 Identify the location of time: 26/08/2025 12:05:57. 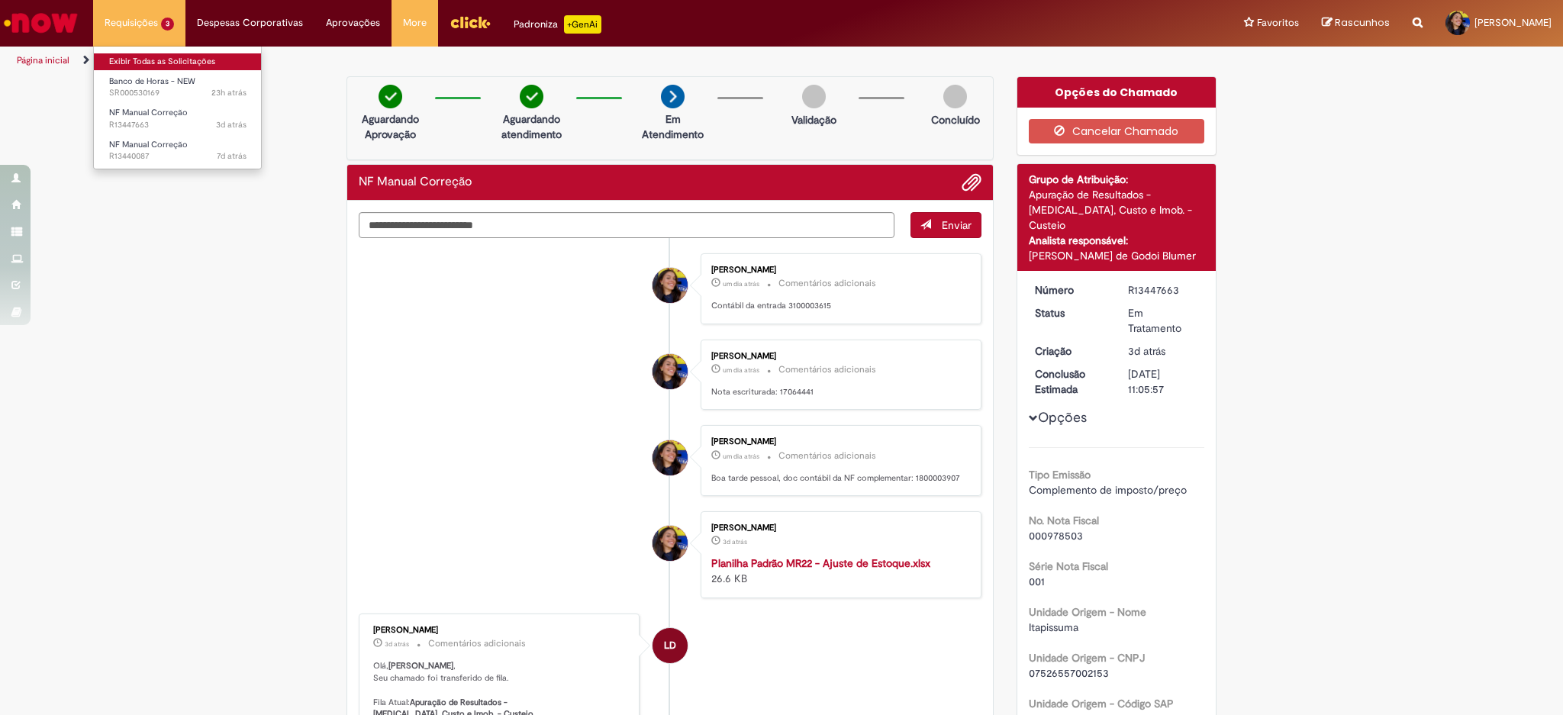
(735, 542).